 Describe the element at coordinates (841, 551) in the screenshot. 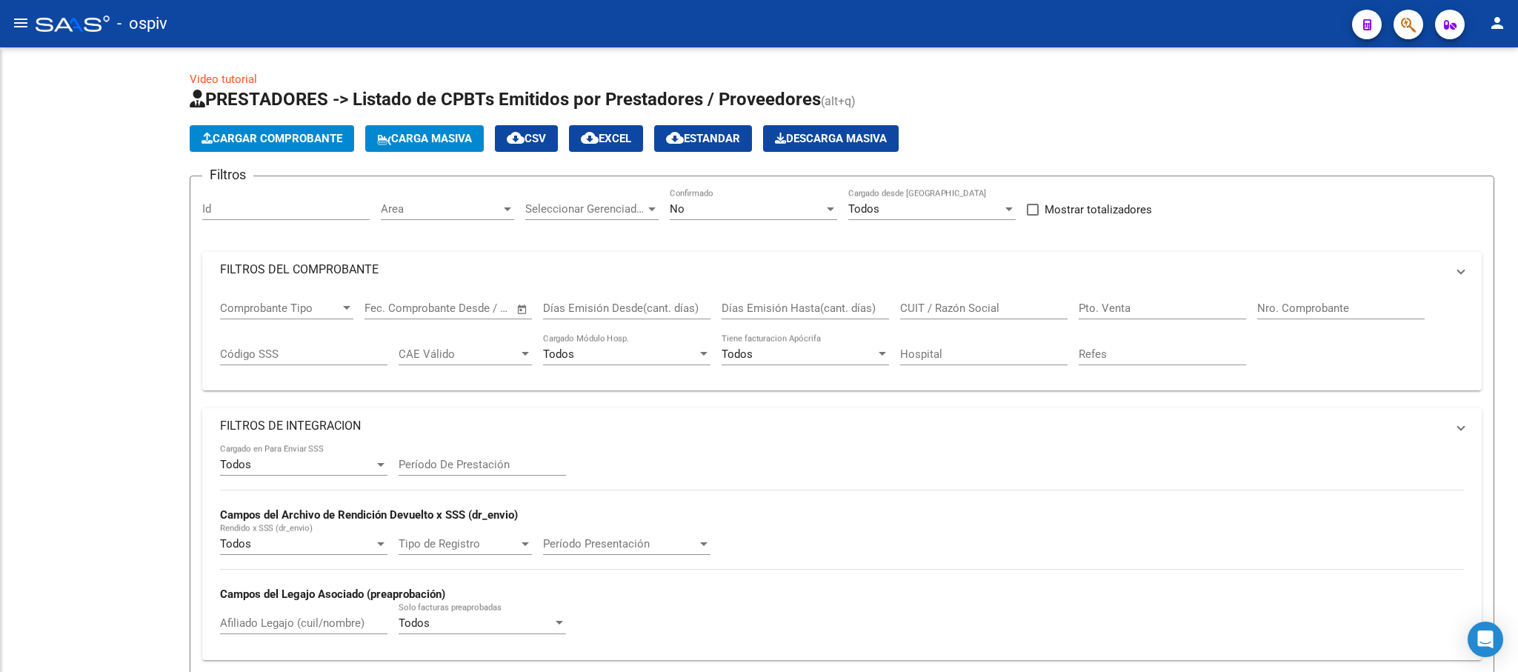

I see `div: FILTROS DE INTEGRACION` at that location.